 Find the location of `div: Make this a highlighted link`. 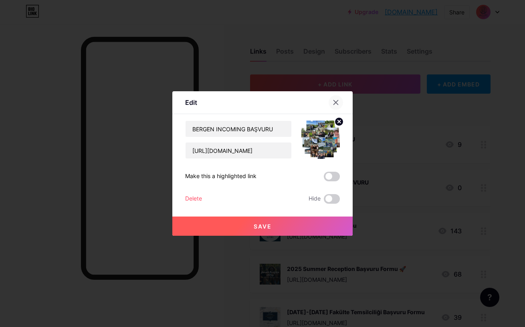

div: Make this a highlighted link is located at coordinates (221, 177).